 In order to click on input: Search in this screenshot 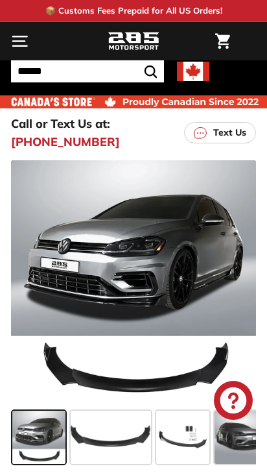, I will do `click(88, 71)`.